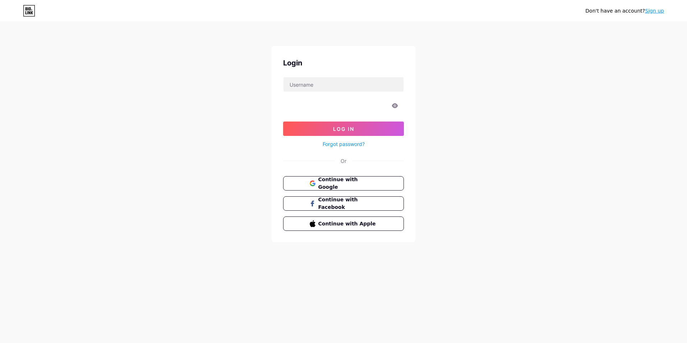 Image resolution: width=687 pixels, height=343 pixels. What do you see at coordinates (344, 84) in the screenshot?
I see `input: Username` at bounding box center [344, 84].